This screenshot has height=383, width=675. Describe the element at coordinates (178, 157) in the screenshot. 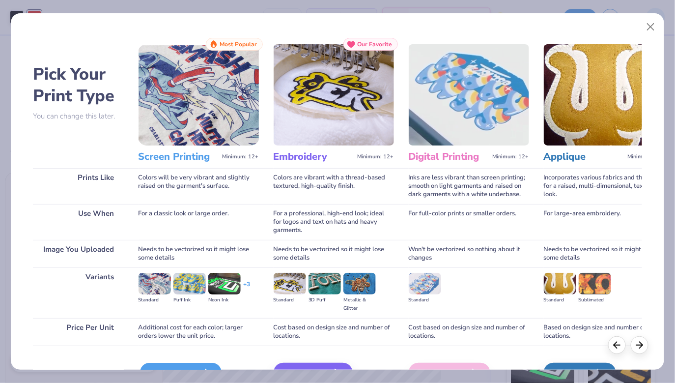

I see `h3: Screen Printing` at that location.